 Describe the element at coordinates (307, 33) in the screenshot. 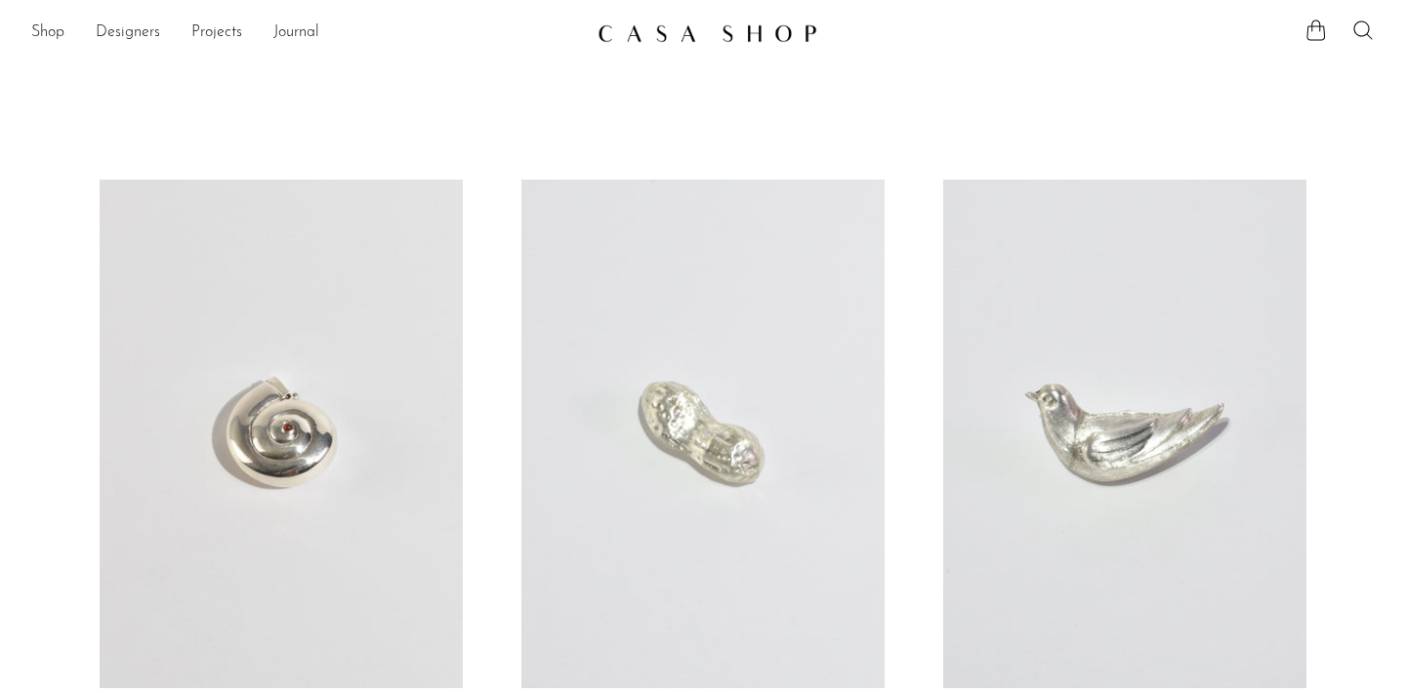

I see `nav: Desktop navigation` at that location.